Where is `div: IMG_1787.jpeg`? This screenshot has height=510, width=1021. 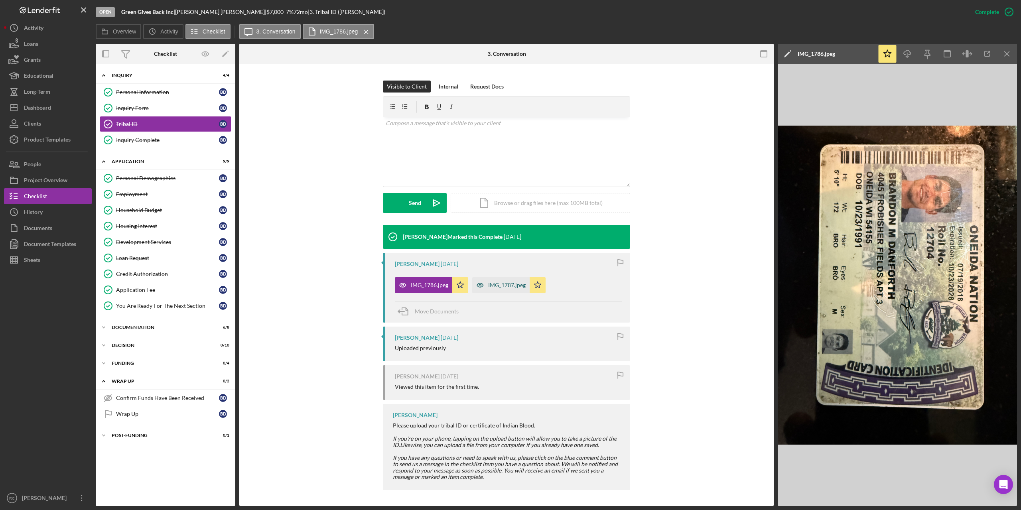
div: IMG_1787.jpeg is located at coordinates (507, 285).